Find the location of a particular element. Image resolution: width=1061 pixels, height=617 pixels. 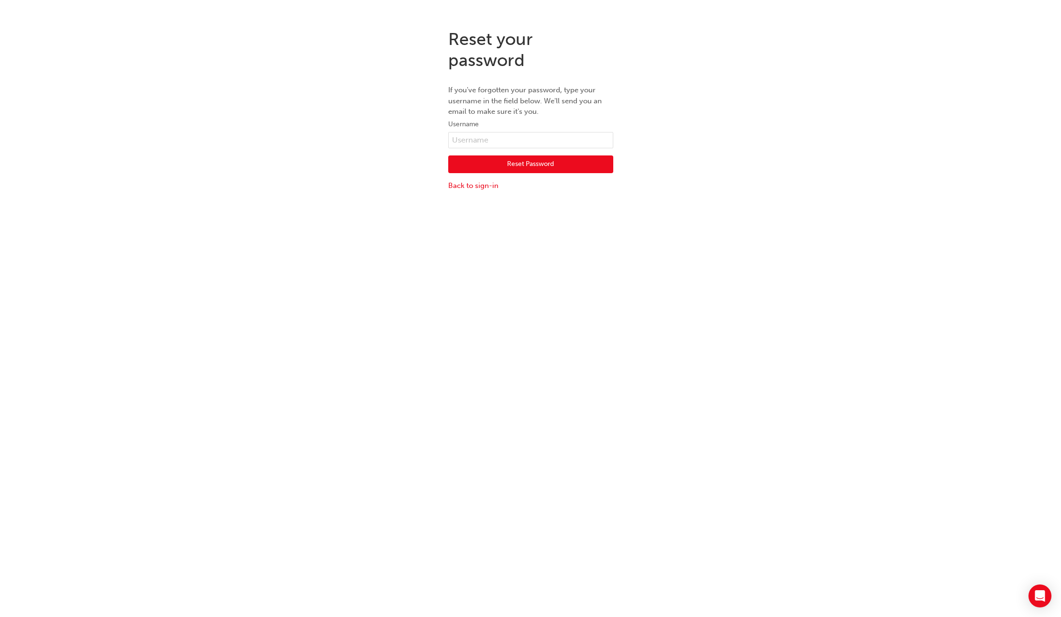

h1: Reset your password is located at coordinates (531, 49).